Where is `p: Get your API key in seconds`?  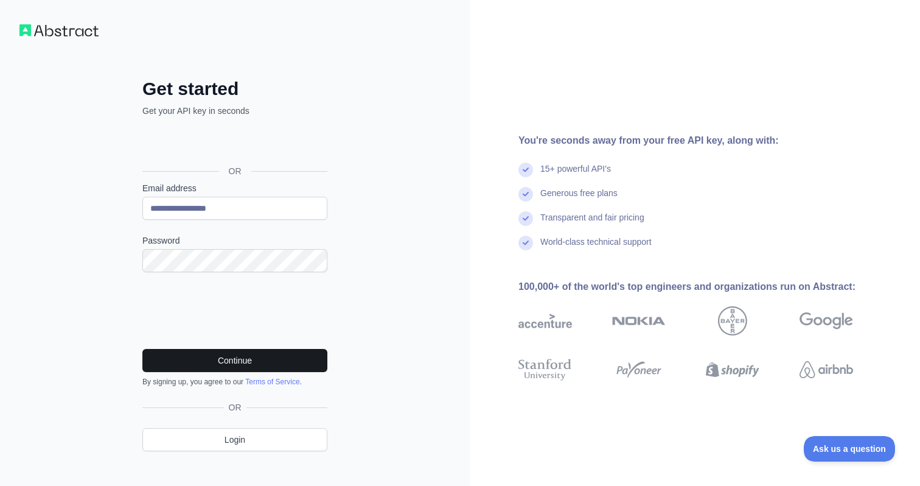
p: Get your API key in seconds is located at coordinates (235, 111).